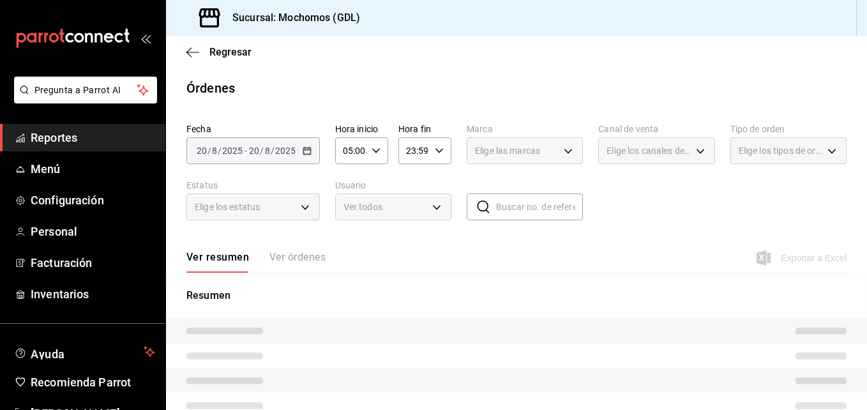  Describe the element at coordinates (648, 151) in the screenshot. I see `span: Elige los canales de venta` at that location.